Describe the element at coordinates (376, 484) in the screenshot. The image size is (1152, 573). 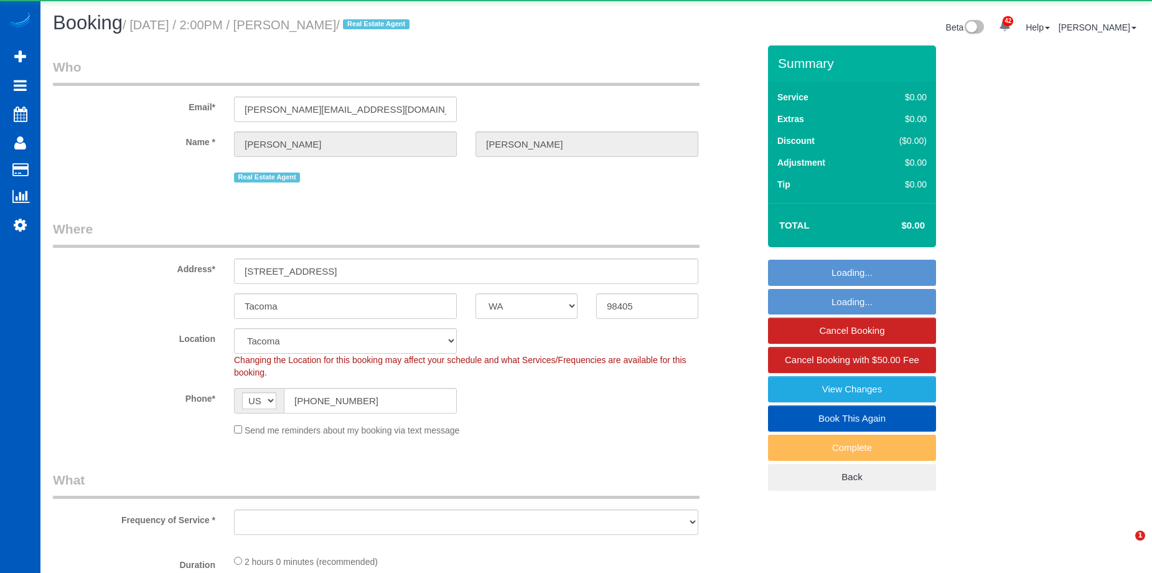
I see `legend: What` at that location.